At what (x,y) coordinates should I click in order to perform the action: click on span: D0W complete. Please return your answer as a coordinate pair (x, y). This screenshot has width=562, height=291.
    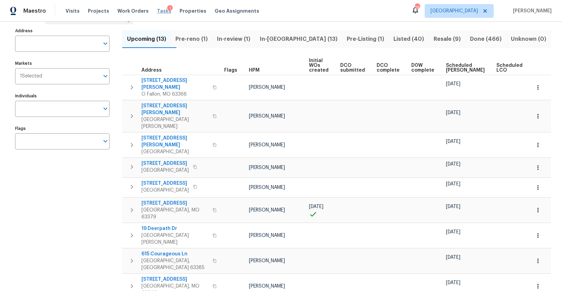
    Looking at the image, I should click on (422, 68).